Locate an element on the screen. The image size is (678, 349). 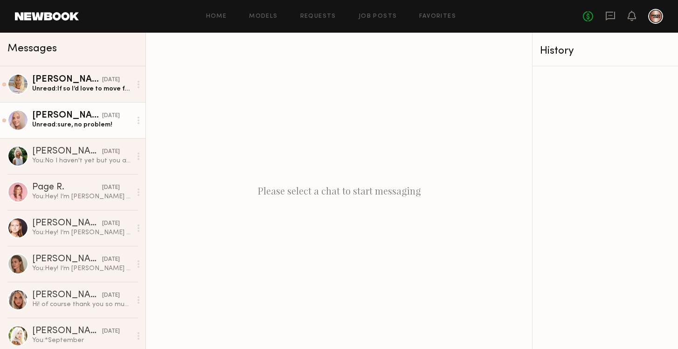
a: Job Posts is located at coordinates (377, 16).